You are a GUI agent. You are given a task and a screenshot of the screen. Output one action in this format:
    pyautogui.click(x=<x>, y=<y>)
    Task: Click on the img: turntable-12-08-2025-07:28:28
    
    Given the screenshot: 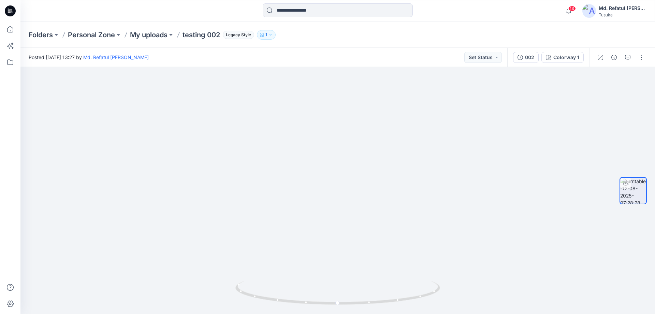 What is the action you would take?
    pyautogui.click(x=633, y=190)
    